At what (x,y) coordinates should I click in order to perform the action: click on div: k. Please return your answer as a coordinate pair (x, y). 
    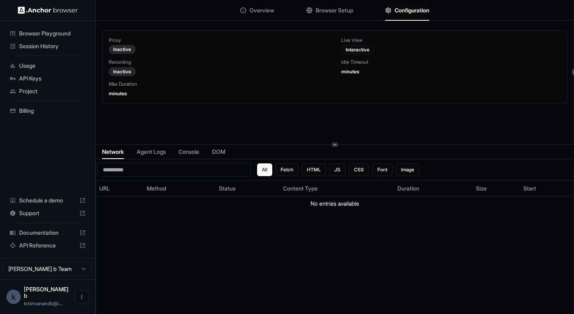
    Looking at the image, I should click on (14, 297).